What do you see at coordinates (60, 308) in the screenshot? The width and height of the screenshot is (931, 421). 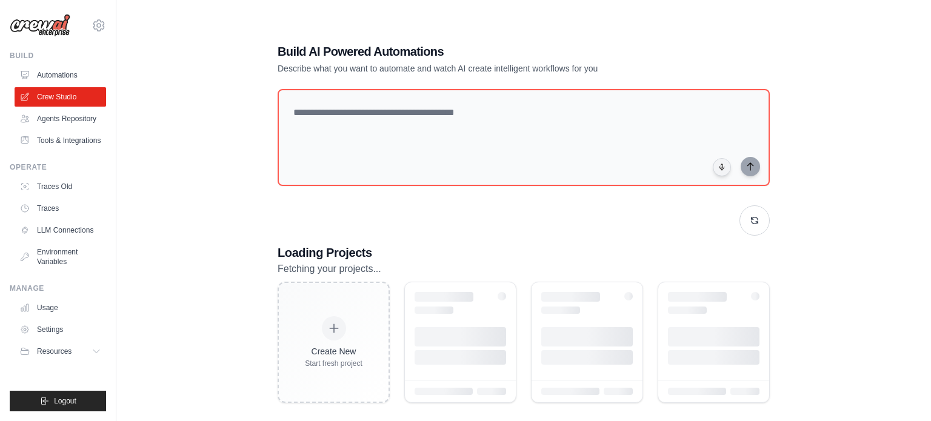 I see `a: Usage` at bounding box center [60, 308].